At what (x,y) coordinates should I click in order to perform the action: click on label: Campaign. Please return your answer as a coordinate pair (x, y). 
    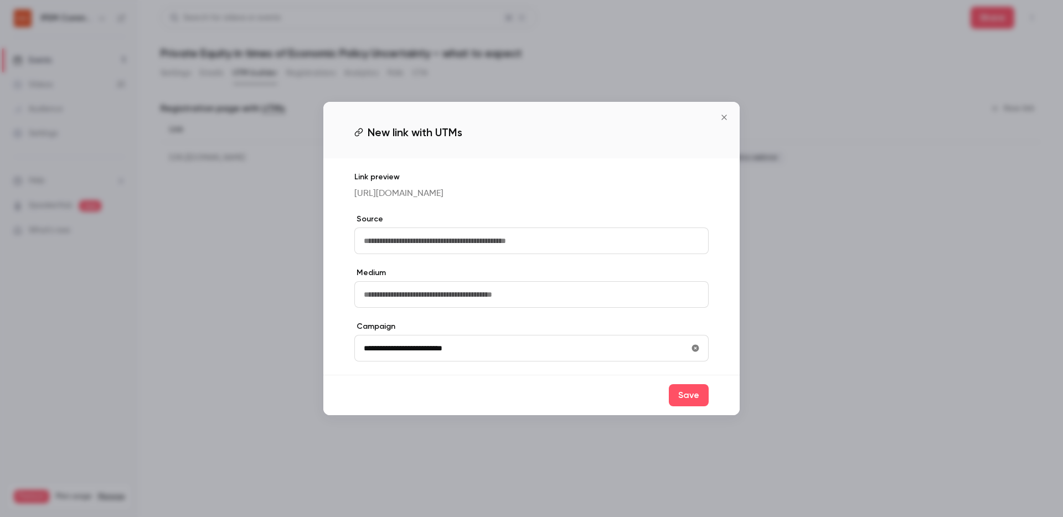
    Looking at the image, I should click on (532, 327).